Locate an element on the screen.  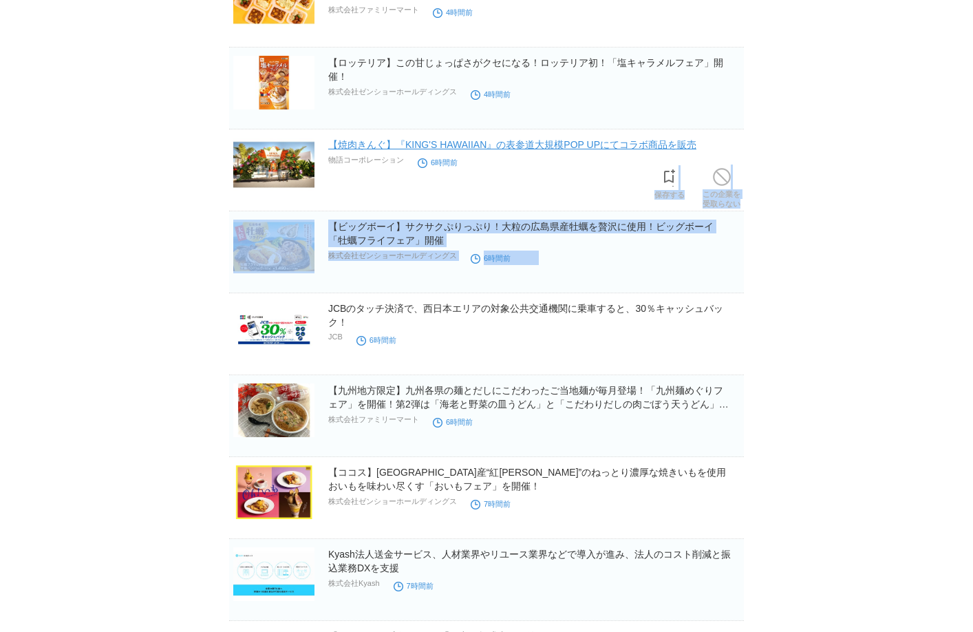
img: 【焼肉きんぐ】『KING'S HAWAIIAN』の表参道大規模POP UPにてコラボ商品を販売 is located at coordinates (274, 164).